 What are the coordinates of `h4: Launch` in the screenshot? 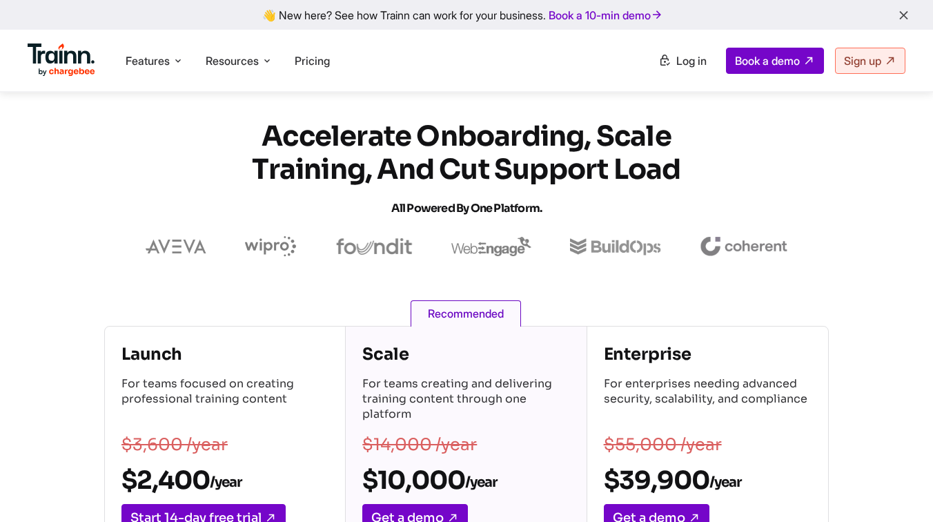 It's located at (225, 354).